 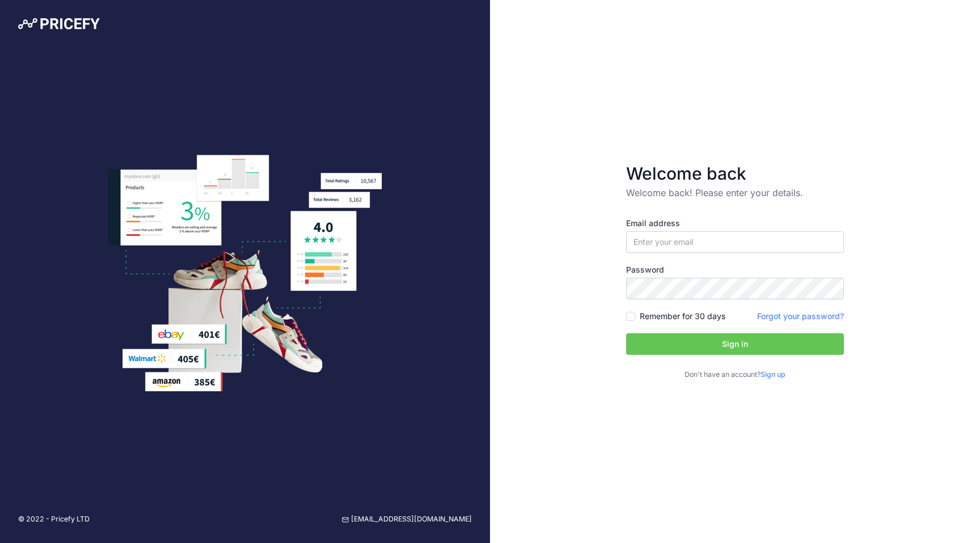 What do you see at coordinates (735, 242) in the screenshot?
I see `input: Enter your email` at bounding box center [735, 242].